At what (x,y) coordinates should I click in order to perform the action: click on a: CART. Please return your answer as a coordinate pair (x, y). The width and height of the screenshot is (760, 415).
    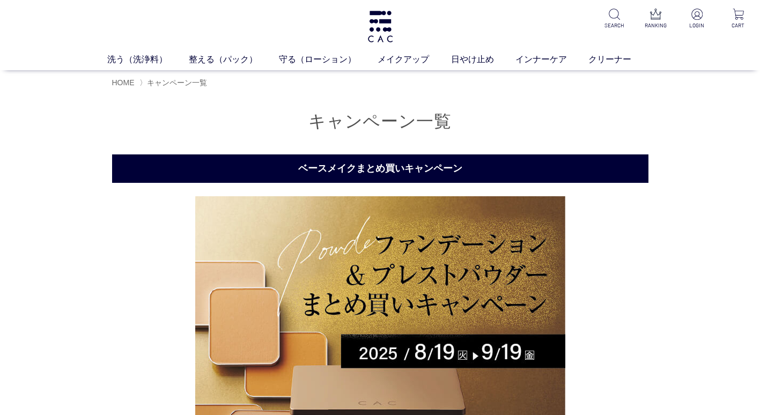
    Looking at the image, I should click on (738, 19).